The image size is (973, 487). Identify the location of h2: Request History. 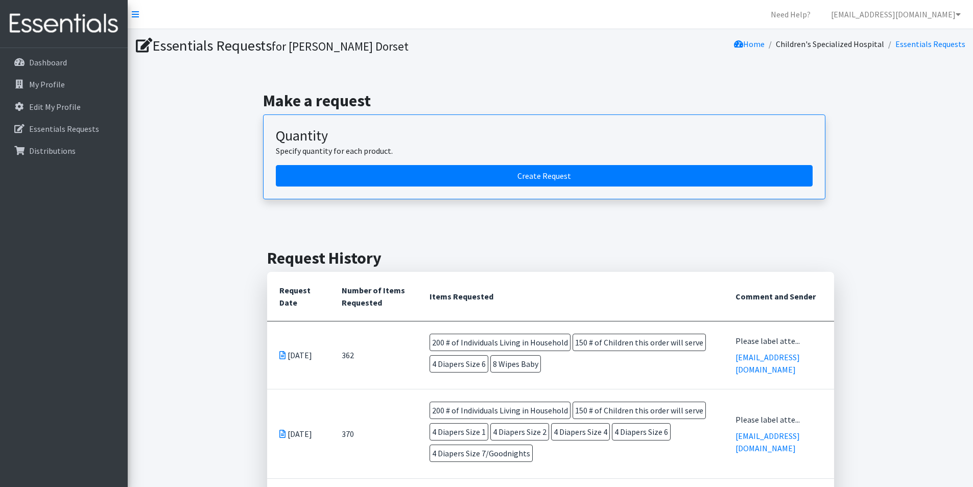
(551, 258).